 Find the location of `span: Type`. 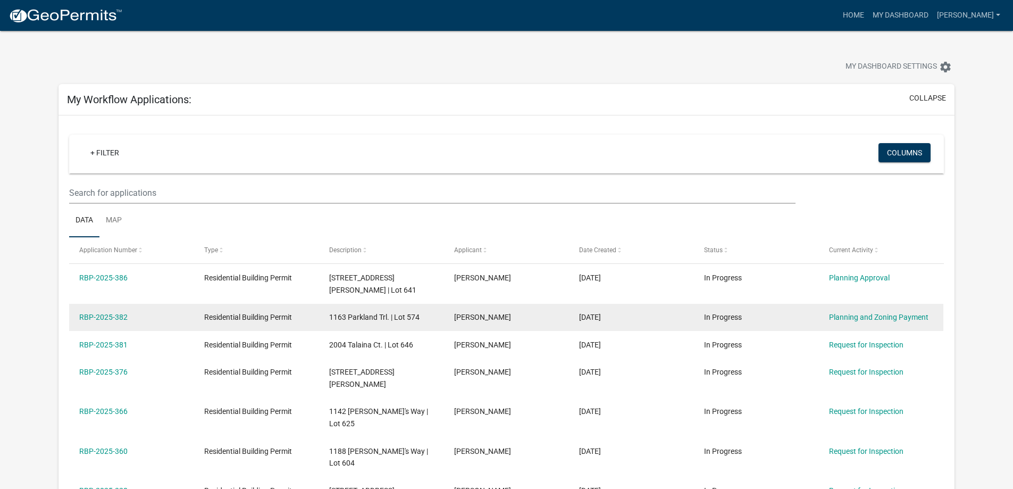

span: Type is located at coordinates (211, 250).